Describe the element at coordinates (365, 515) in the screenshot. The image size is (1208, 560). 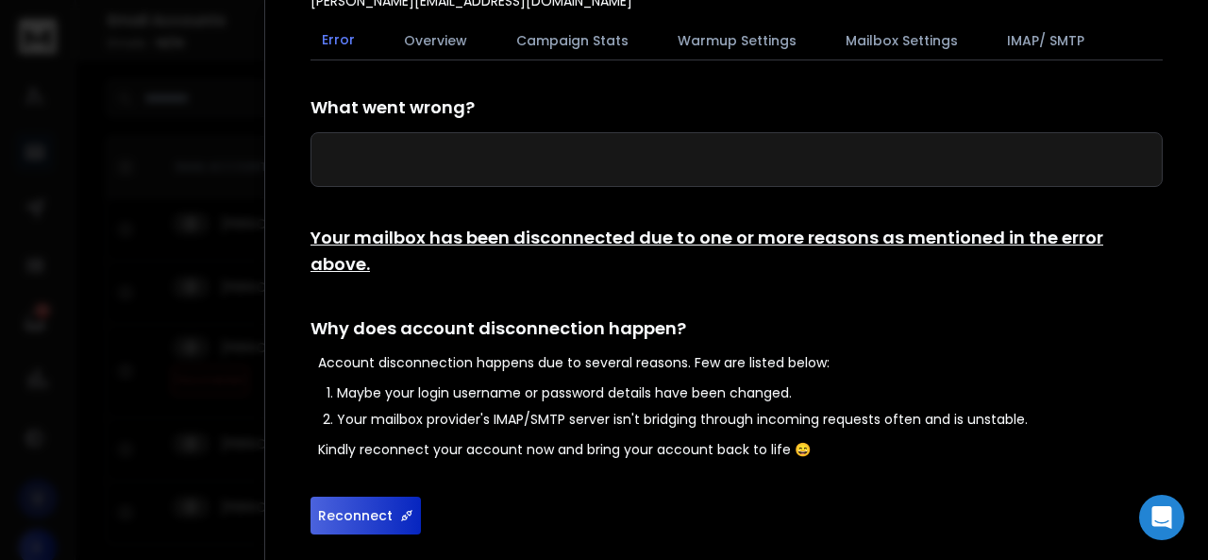
I see `button: Reconnect` at that location.